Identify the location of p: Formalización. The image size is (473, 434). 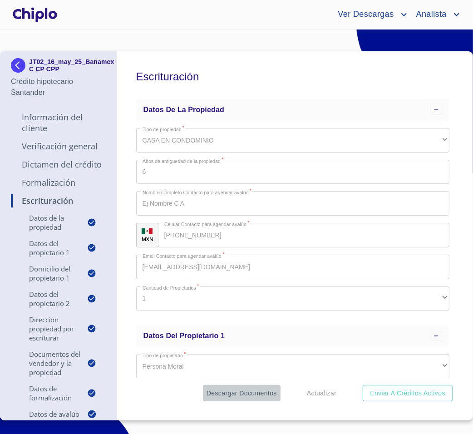
(58, 182).